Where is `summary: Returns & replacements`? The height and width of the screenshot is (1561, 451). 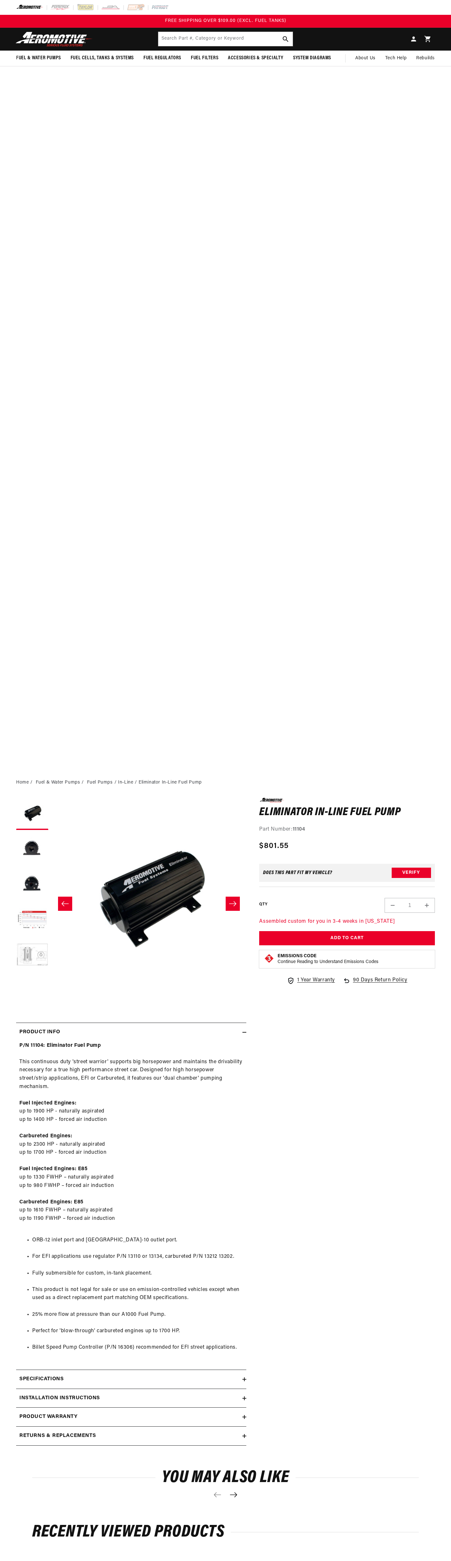
summary: Returns & replacements is located at coordinates (131, 1436).